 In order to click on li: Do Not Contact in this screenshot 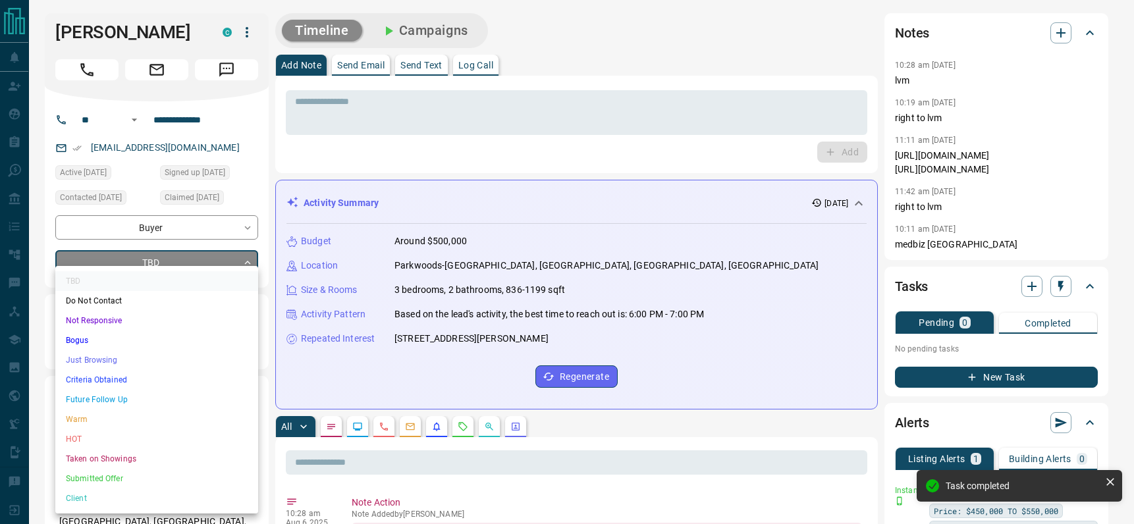, I will do `click(157, 301)`.